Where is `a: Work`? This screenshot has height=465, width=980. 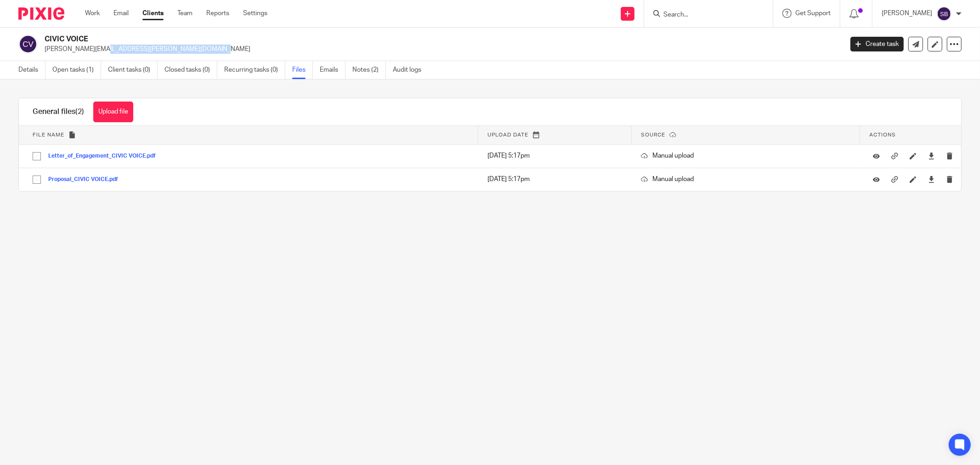 a: Work is located at coordinates (92, 13).